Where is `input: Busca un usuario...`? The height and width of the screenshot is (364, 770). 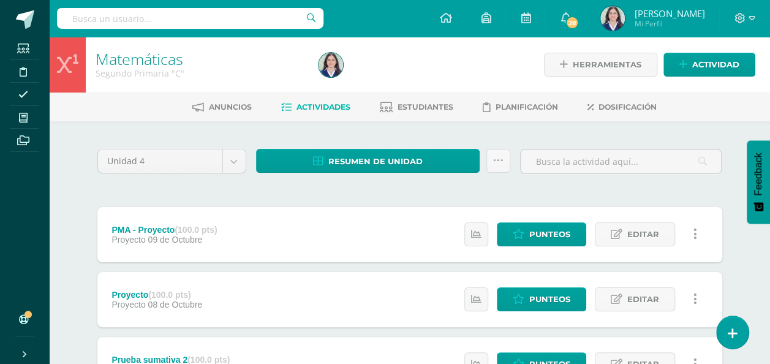
input: Busca un usuario... is located at coordinates (190, 18).